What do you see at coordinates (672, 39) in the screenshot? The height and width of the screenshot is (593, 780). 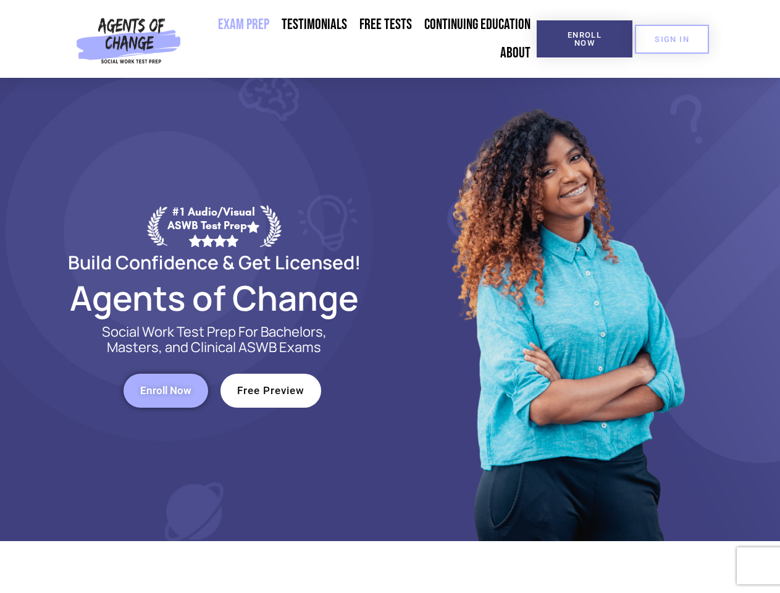 I see `a: SIGN IN` at bounding box center [672, 39].